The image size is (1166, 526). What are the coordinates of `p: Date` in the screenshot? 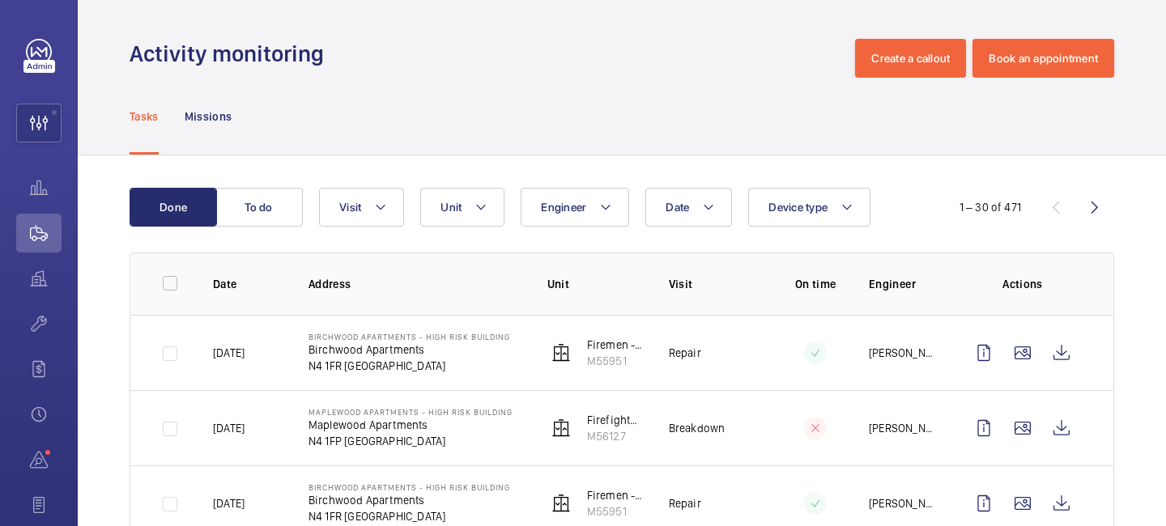 It's located at (248, 284).